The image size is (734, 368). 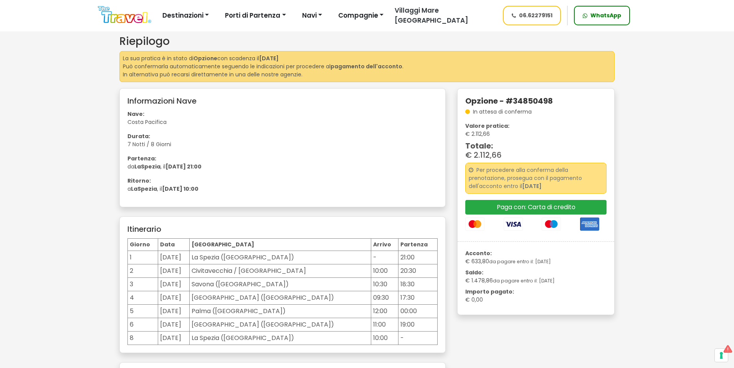 I want to click on a: 06.62279151, so click(x=532, y=15).